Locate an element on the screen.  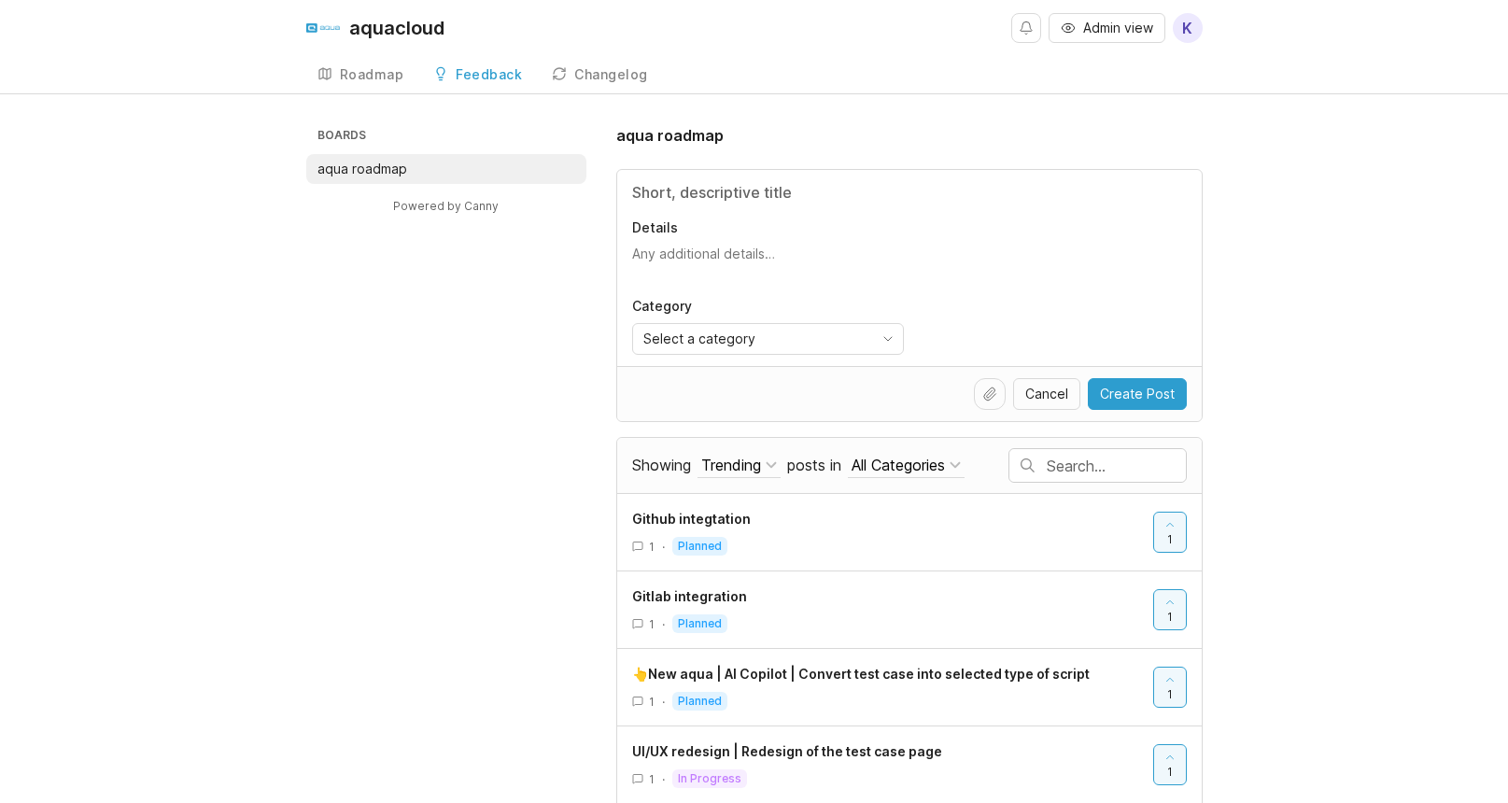
textarea: Details is located at coordinates (910, 263).